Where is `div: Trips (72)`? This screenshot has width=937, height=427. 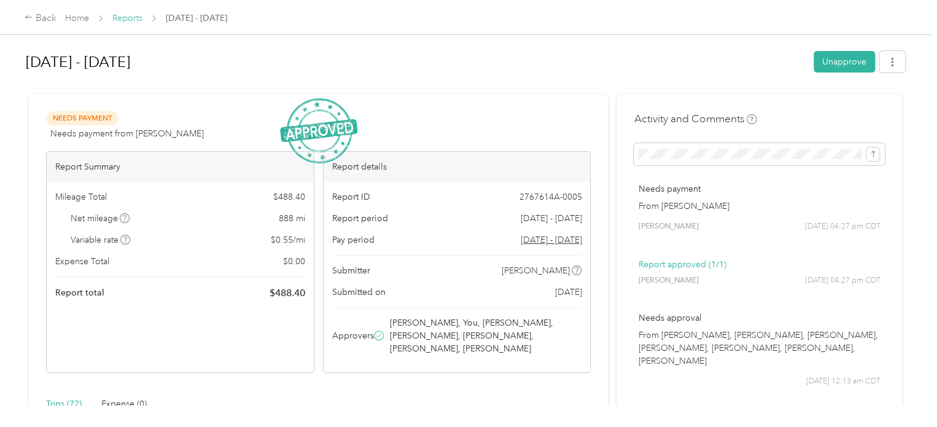
div: Trips (72) is located at coordinates (64, 404).